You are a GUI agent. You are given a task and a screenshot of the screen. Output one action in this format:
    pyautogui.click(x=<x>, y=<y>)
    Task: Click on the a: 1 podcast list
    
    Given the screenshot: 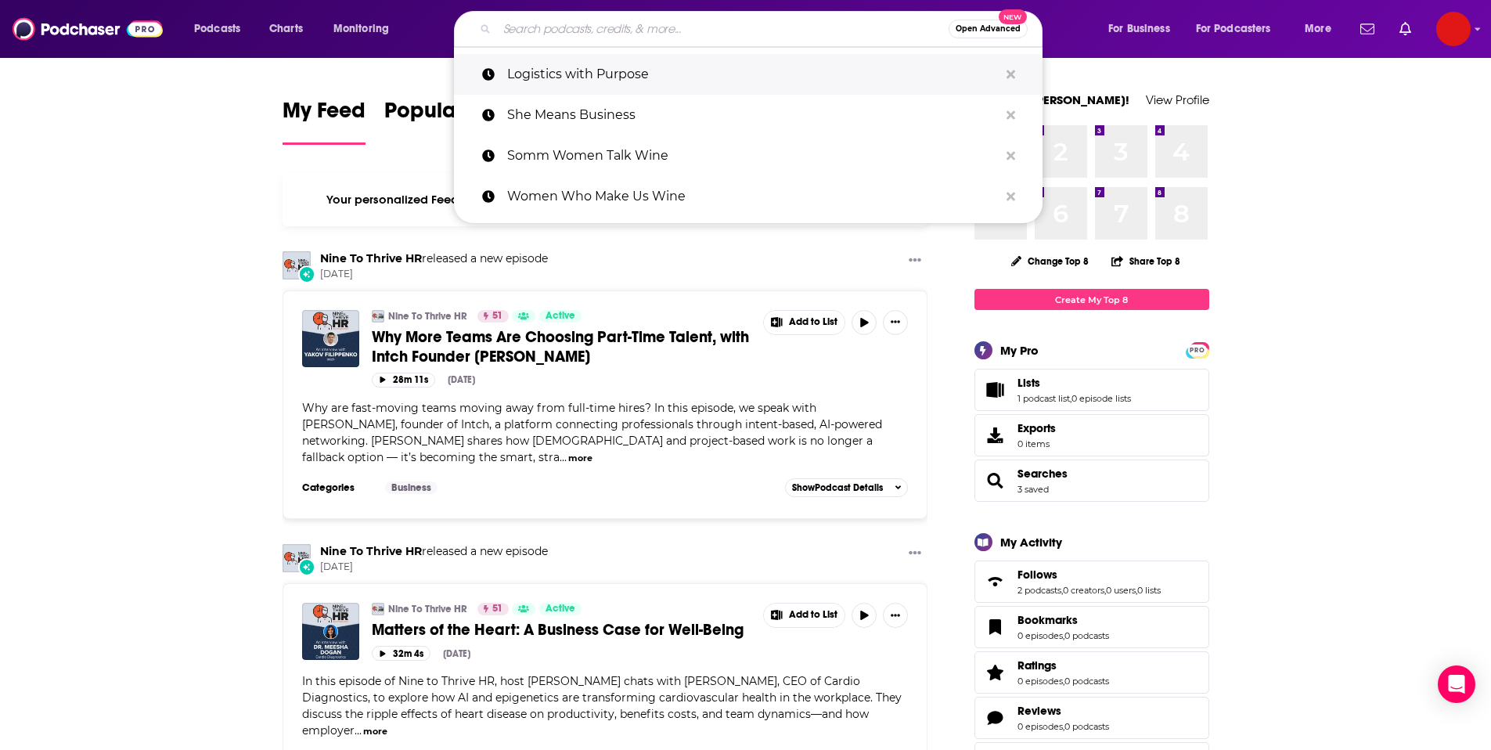 What is the action you would take?
    pyautogui.click(x=1043, y=398)
    